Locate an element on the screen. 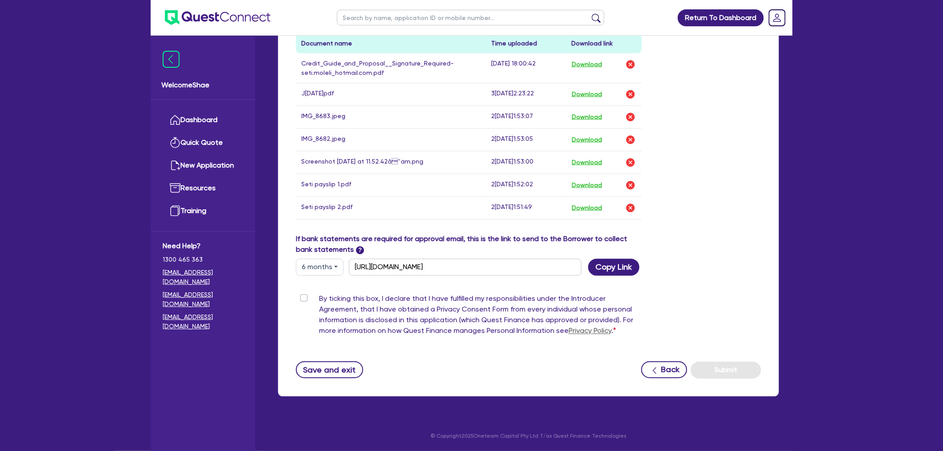 This screenshot has width=943, height=451. span: Welcome Shae is located at coordinates (203, 85).